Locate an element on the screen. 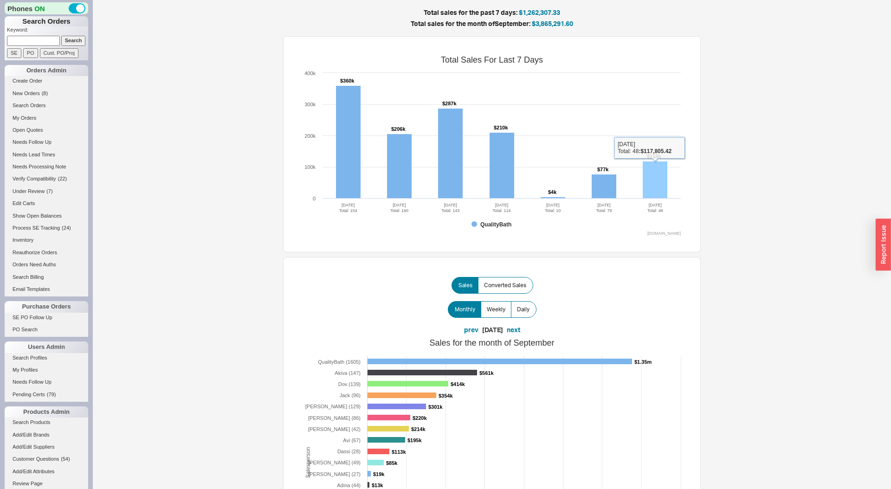 The width and height of the screenshot is (891, 489). tspan: $13k is located at coordinates (377, 486).